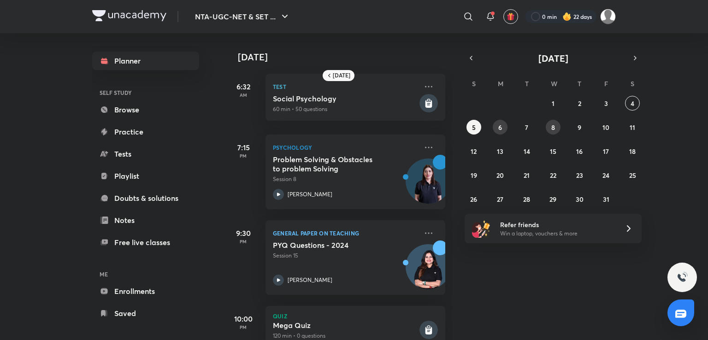 This screenshot has width=708, height=340. What do you see at coordinates (579, 175) in the screenshot?
I see `button: October 23, 2025` at bounding box center [579, 175].